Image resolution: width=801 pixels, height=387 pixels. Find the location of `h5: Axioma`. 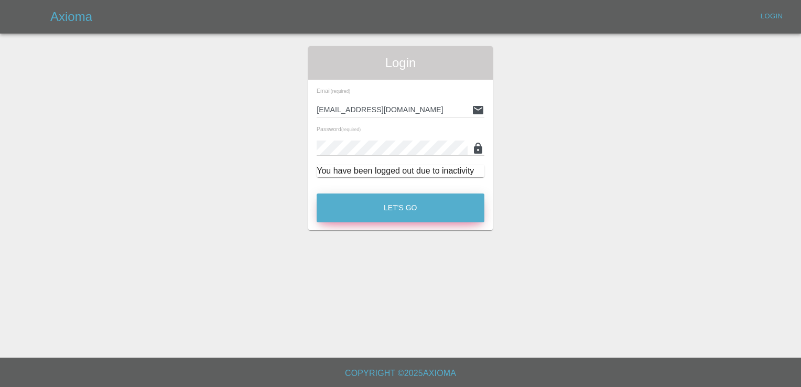

h5: Axioma is located at coordinates (71, 17).